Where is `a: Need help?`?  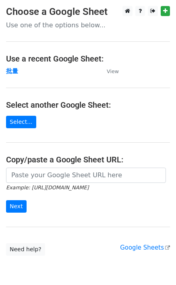 a: Need help? is located at coordinates (25, 249).